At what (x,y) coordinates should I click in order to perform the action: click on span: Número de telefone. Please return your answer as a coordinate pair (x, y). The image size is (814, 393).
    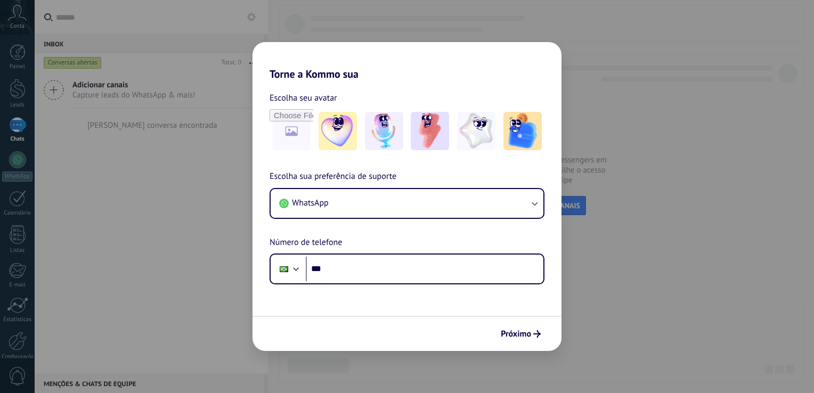
    Looking at the image, I should click on (306, 243).